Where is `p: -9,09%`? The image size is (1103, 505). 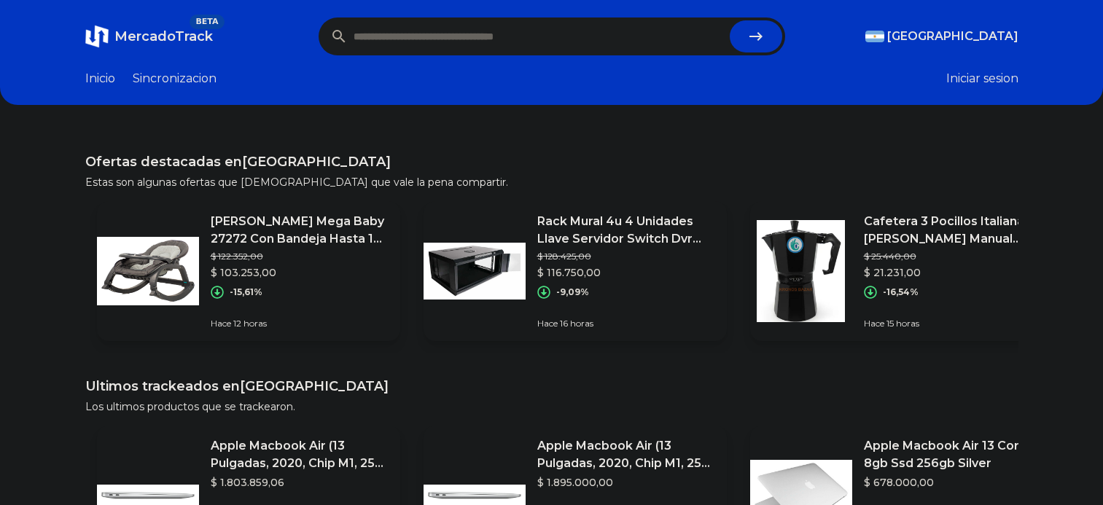
p: -9,09% is located at coordinates (572, 292).